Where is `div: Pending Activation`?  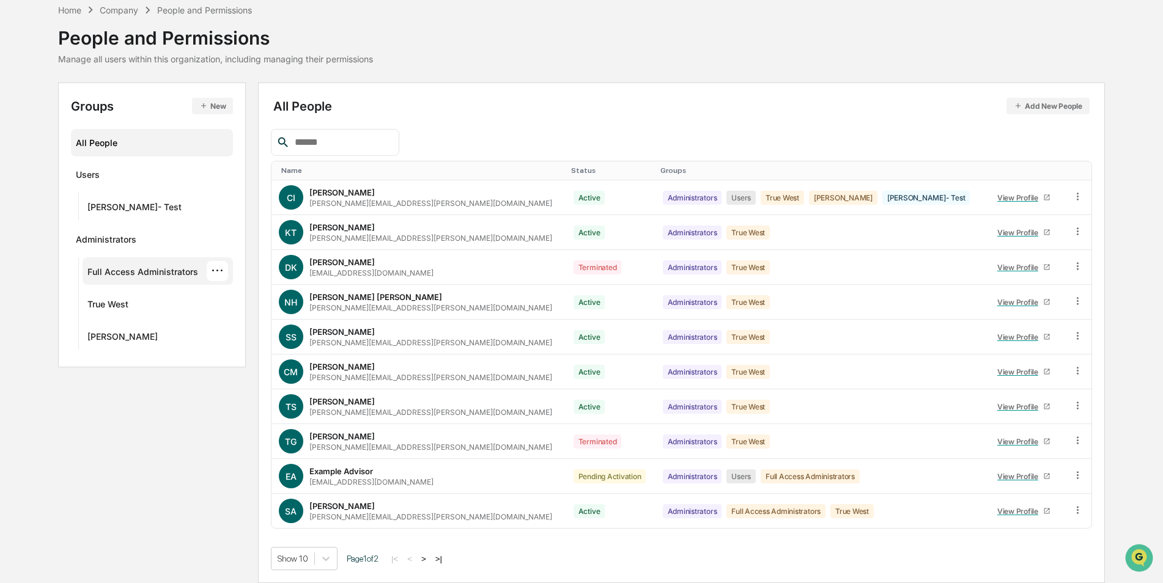
div: Pending Activation is located at coordinates (610, 476).